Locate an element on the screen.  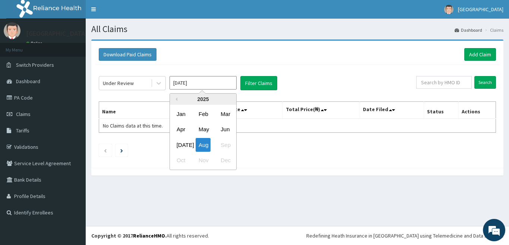
span: Switch Providers is located at coordinates (35, 65).